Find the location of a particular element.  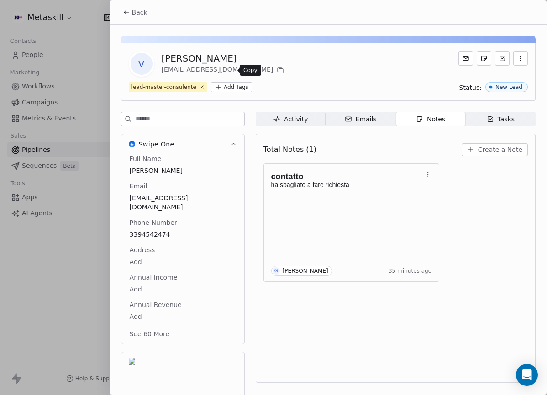

span: Back is located at coordinates (140, 12).